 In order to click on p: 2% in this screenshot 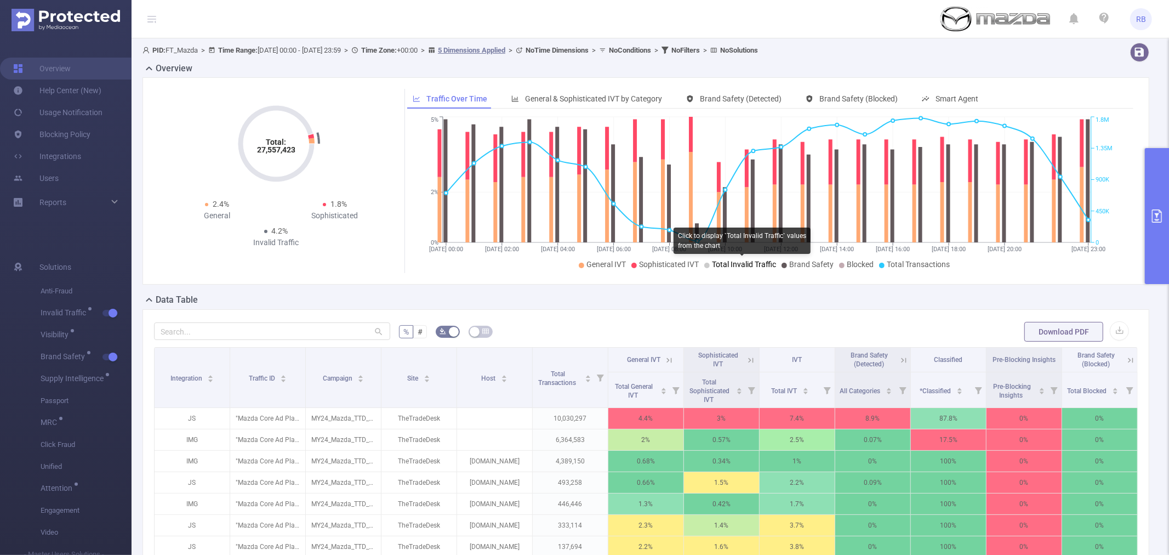, I will do `click(646, 440)`.